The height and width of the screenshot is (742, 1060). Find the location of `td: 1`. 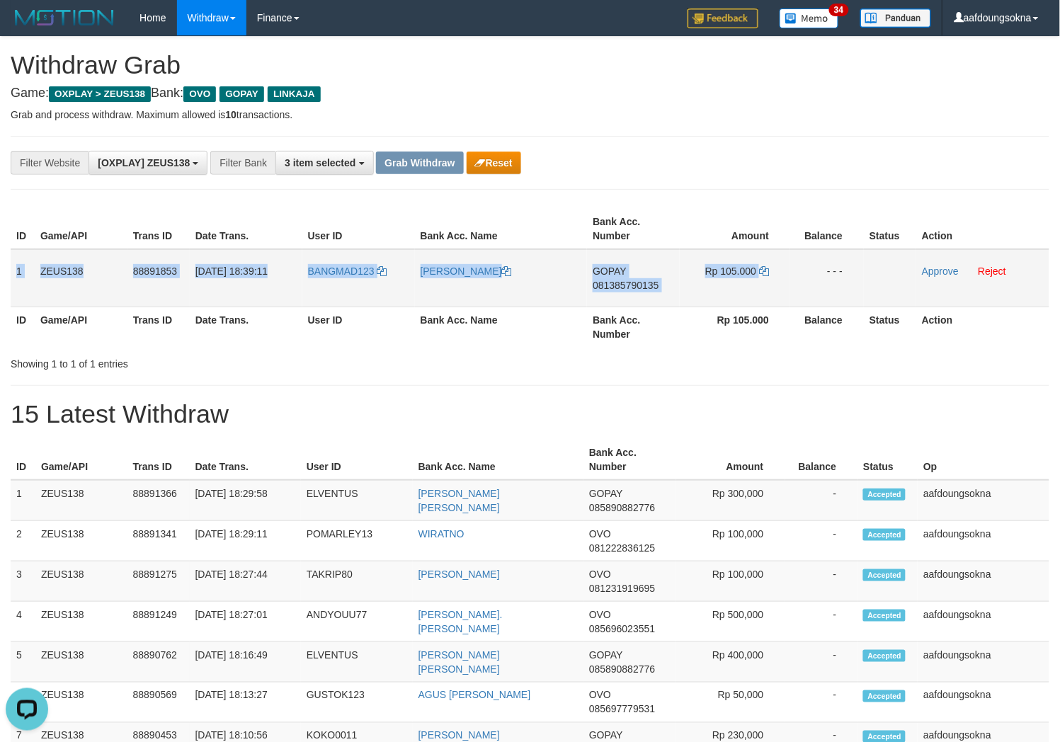

td: 1 is located at coordinates (23, 501).